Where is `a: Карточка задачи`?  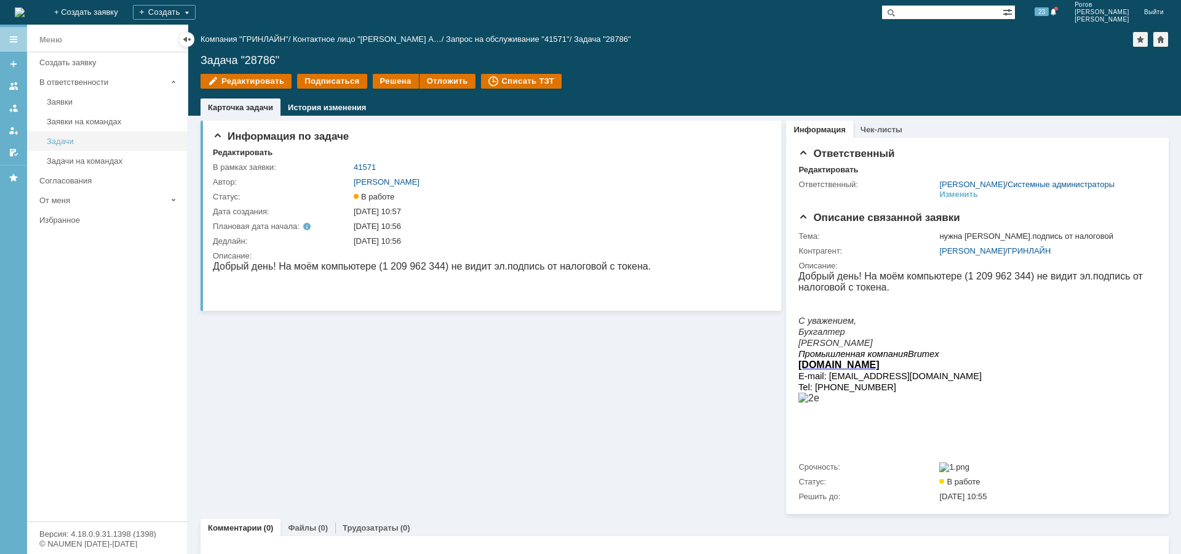
a: Карточка задачи is located at coordinates (241, 107).